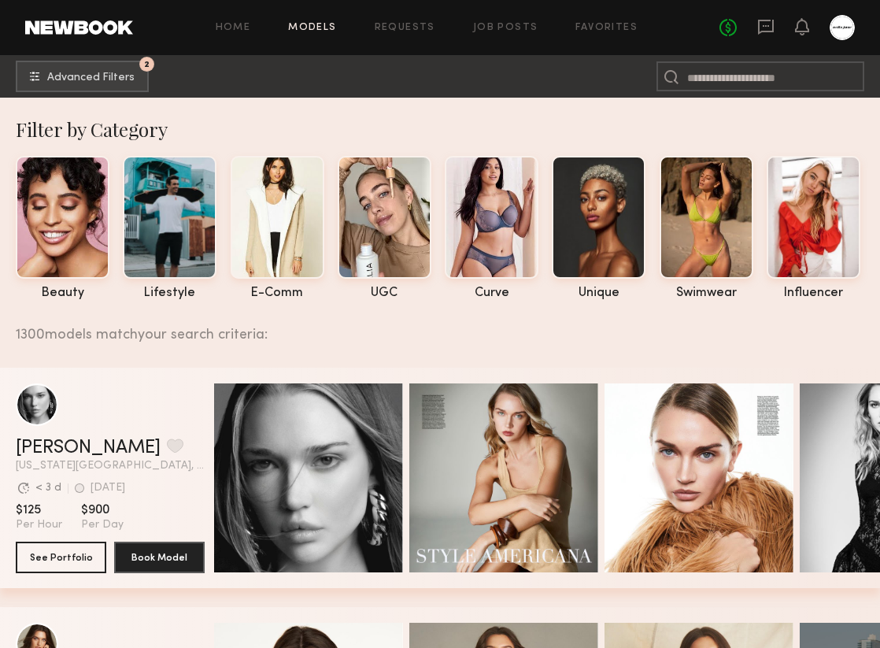 This screenshot has width=880, height=648. What do you see at coordinates (277, 293) in the screenshot?
I see `div: e-comm` at bounding box center [277, 293].